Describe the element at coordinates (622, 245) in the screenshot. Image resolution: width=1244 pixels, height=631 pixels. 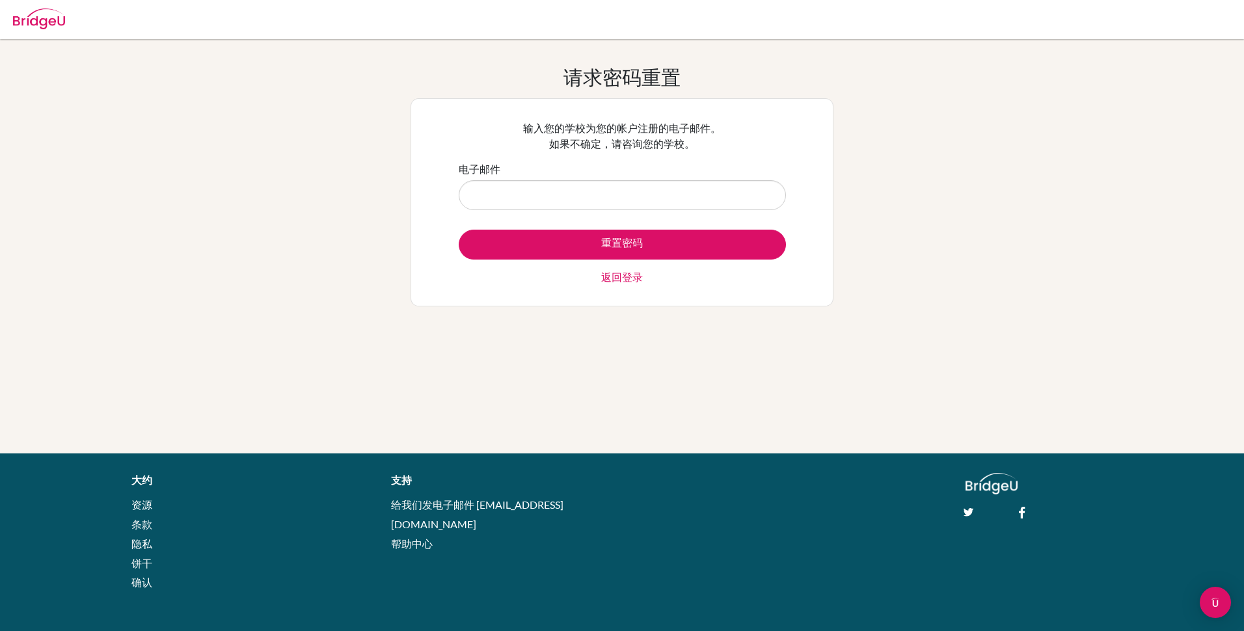
I see `button: 重置密码` at that location.